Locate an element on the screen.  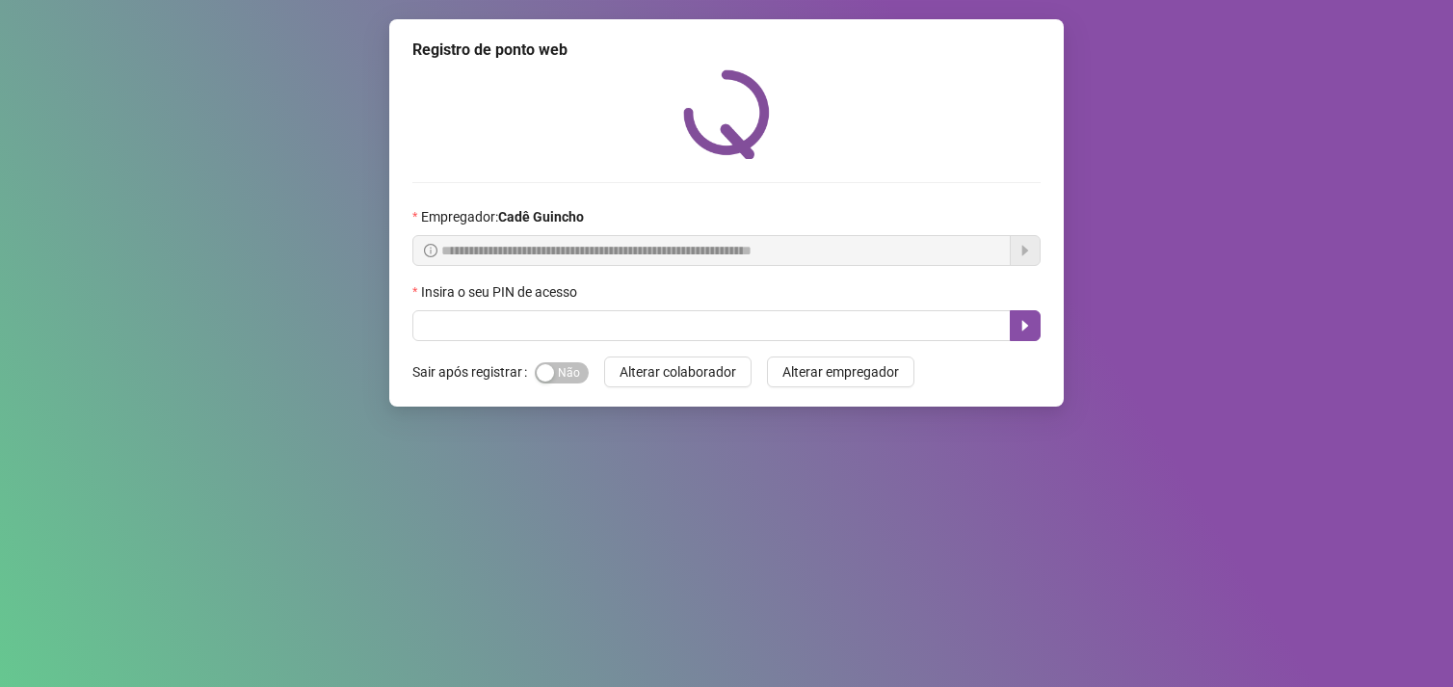
span: Alterar colaborador is located at coordinates (677, 372).